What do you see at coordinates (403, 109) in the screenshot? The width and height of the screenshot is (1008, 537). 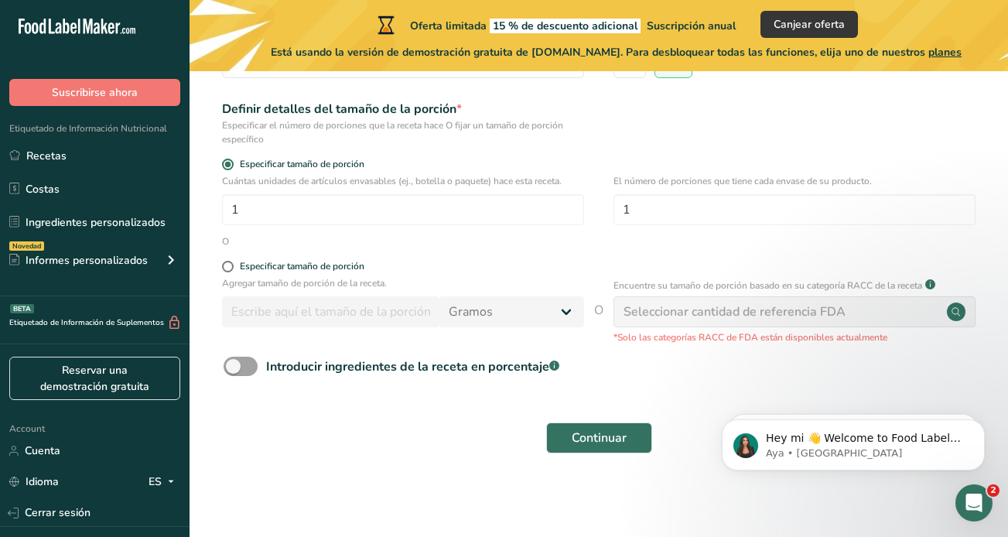 I see `div: Definir detalles del tamaño de la porción` at bounding box center [403, 109].